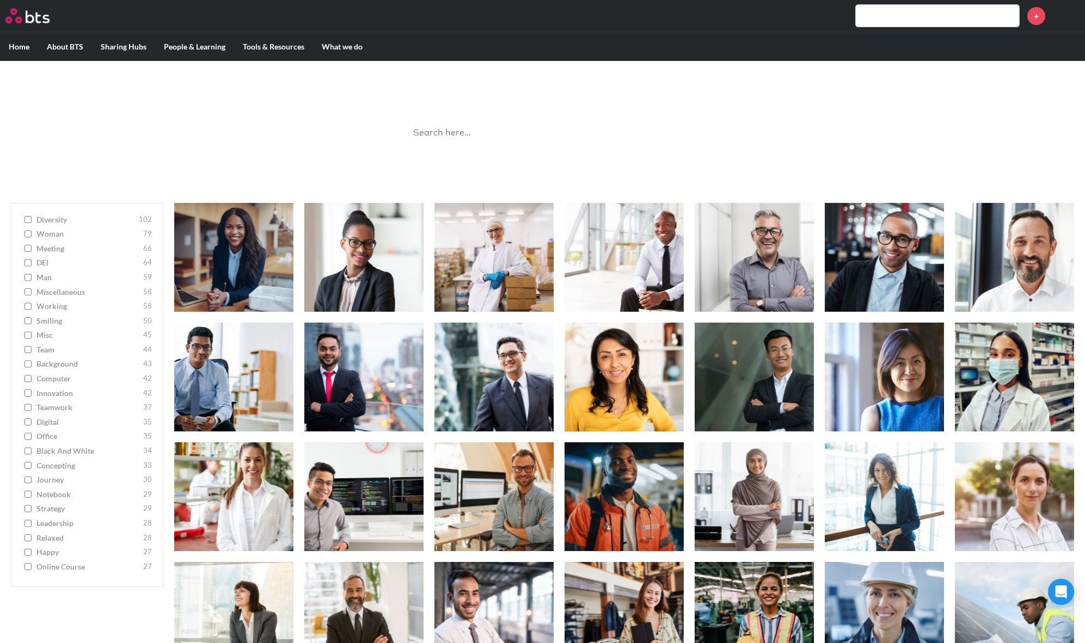 The width and height of the screenshot is (1085, 643). What do you see at coordinates (86, 220) in the screenshot?
I see `span: diversity` at bounding box center [86, 220].